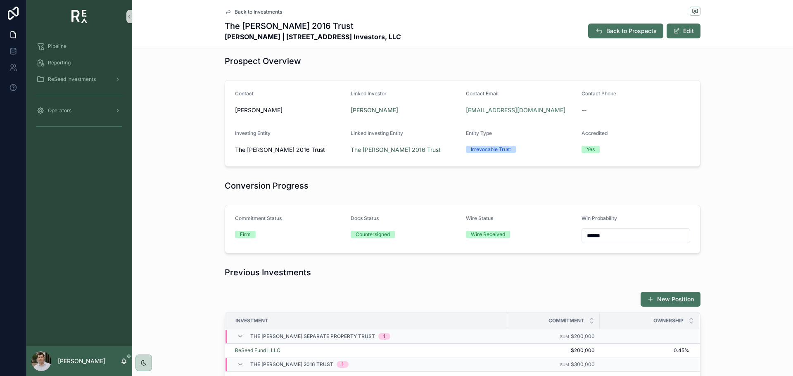  Describe the element at coordinates (59, 63) in the screenshot. I see `span: Reporting` at that location.